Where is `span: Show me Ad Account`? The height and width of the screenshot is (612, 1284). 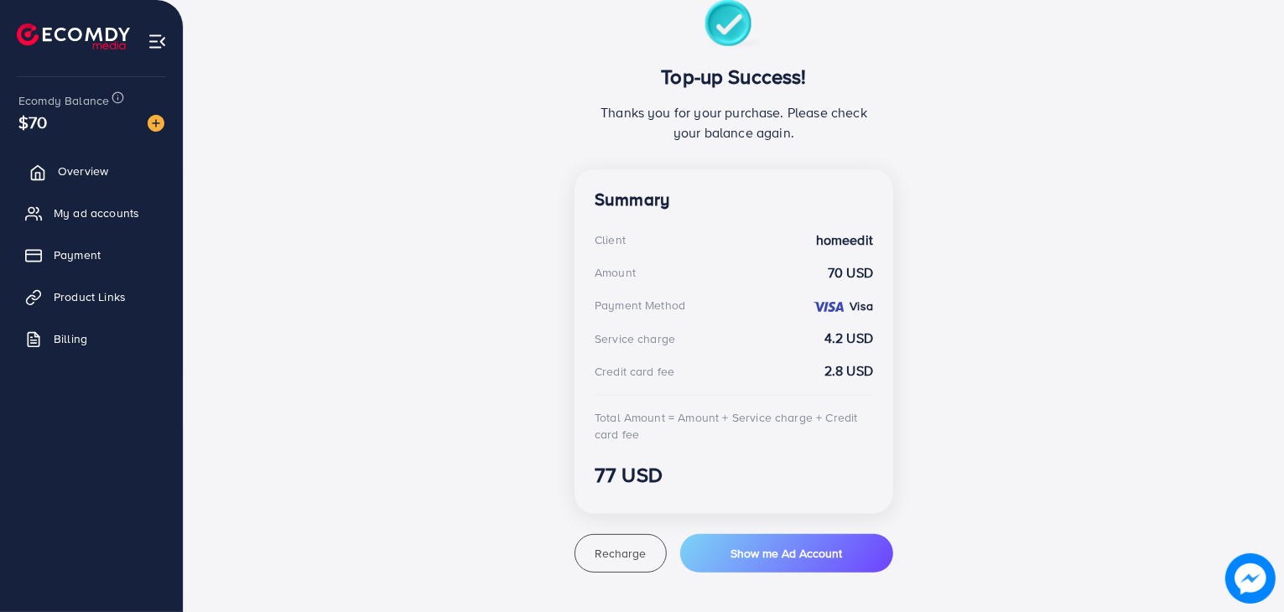 span: Show me Ad Account is located at coordinates (786, 554).